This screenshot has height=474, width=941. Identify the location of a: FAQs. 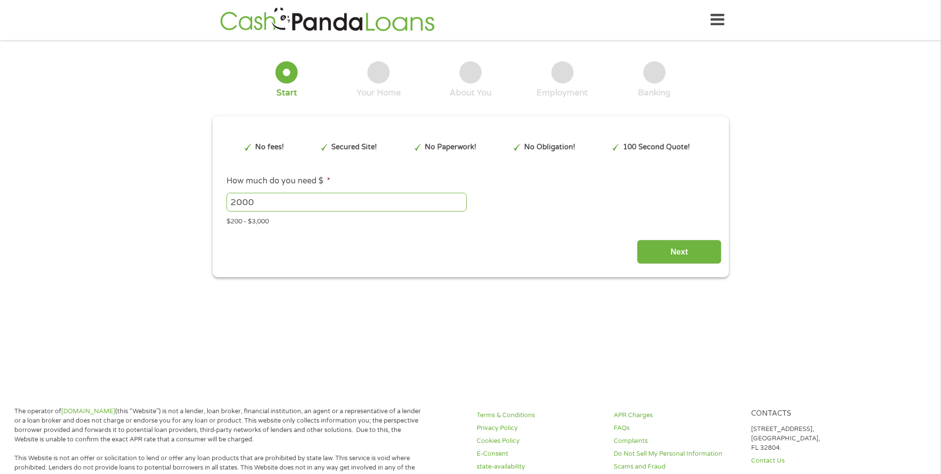
(676, 428).